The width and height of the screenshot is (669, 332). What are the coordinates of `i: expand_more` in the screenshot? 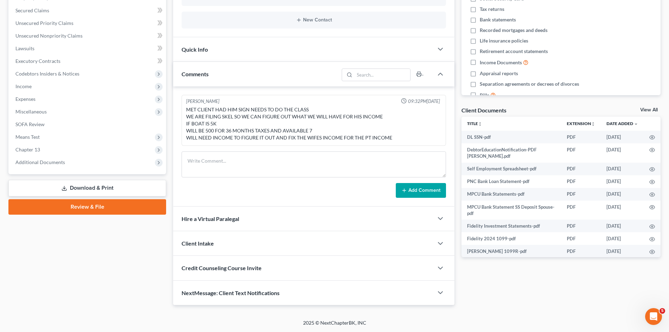 It's located at (636, 124).